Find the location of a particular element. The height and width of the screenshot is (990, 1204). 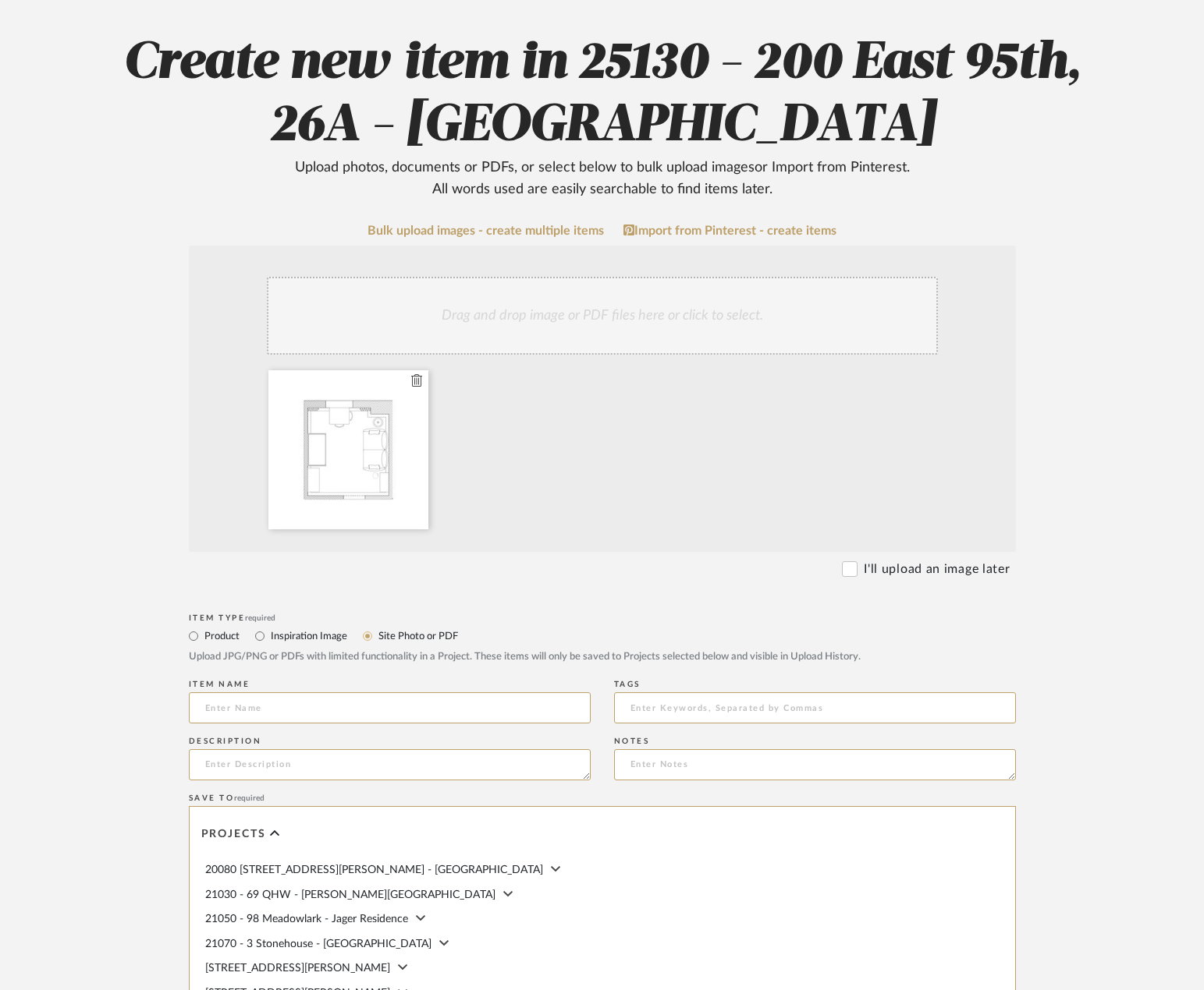

input: Enter Name is located at coordinates (389, 708).